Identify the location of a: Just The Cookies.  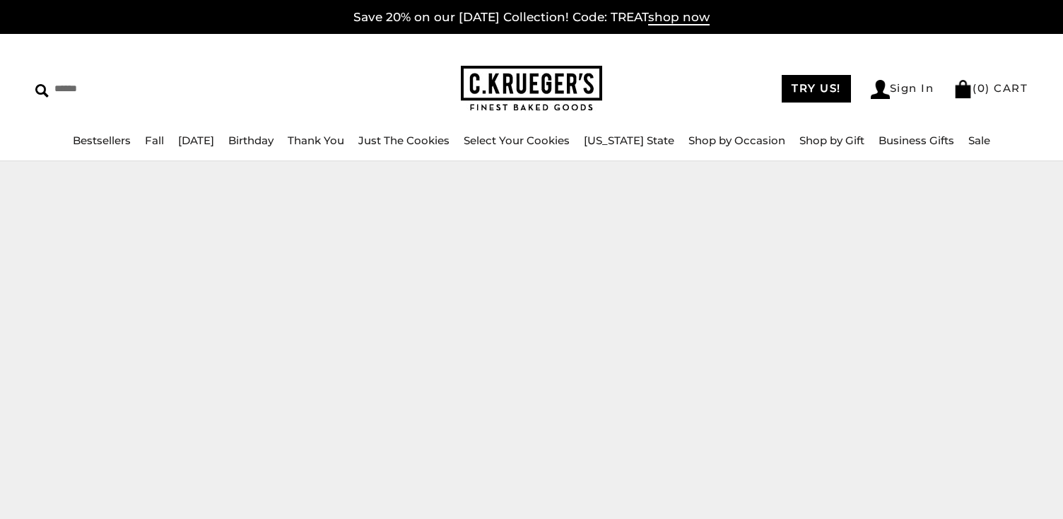
(404, 140).